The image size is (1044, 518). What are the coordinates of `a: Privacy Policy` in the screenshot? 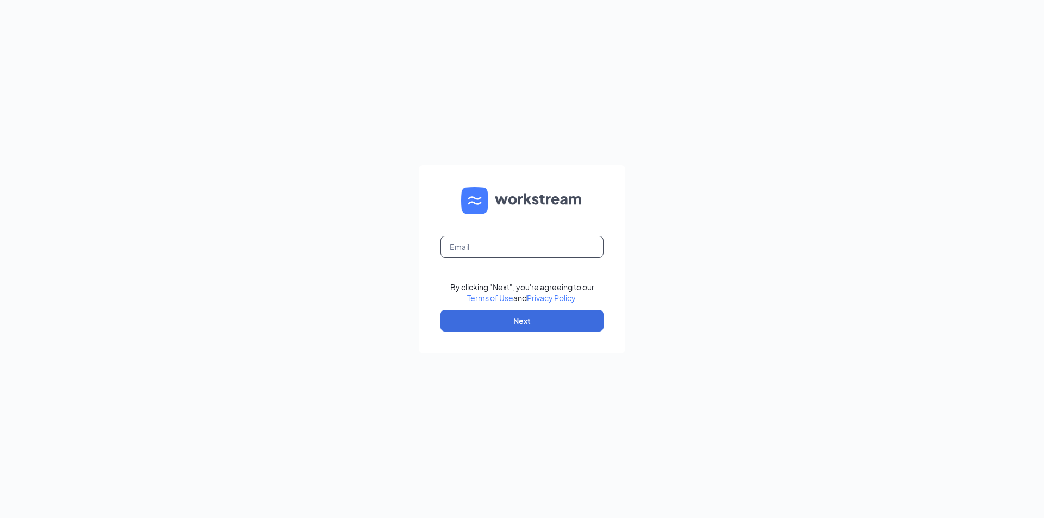 It's located at (551, 298).